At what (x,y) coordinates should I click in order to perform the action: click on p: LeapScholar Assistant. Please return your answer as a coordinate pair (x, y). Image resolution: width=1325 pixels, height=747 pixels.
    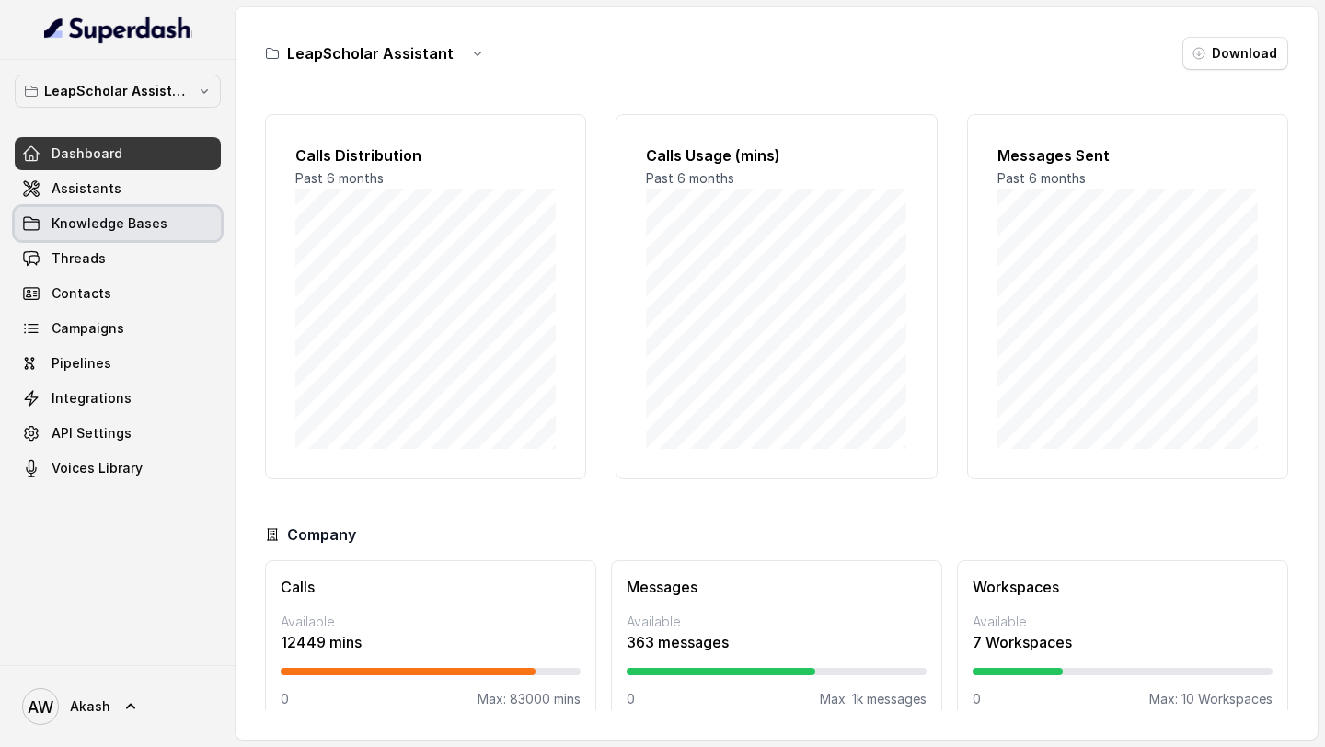
    Looking at the image, I should click on (118, 91).